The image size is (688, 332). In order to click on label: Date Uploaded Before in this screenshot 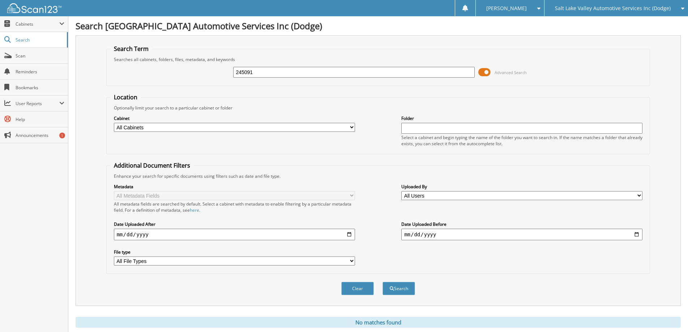, I will do `click(522, 224)`.